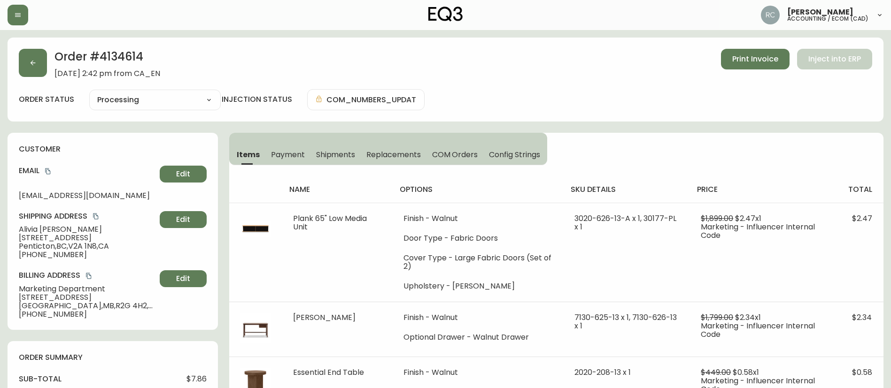 The height and width of the screenshot is (388, 891). I want to click on span: $2.34 x 1, so click(747, 317).